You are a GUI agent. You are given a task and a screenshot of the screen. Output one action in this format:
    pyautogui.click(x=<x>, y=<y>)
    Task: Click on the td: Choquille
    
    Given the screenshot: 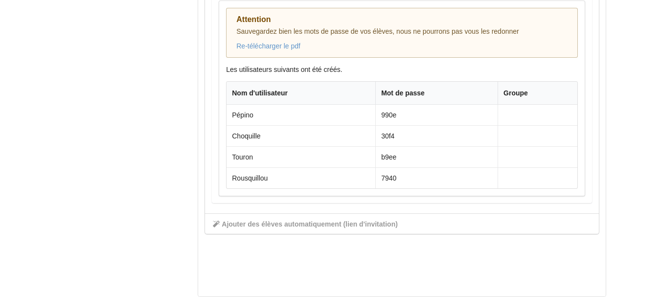 What is the action you would take?
    pyautogui.click(x=301, y=136)
    